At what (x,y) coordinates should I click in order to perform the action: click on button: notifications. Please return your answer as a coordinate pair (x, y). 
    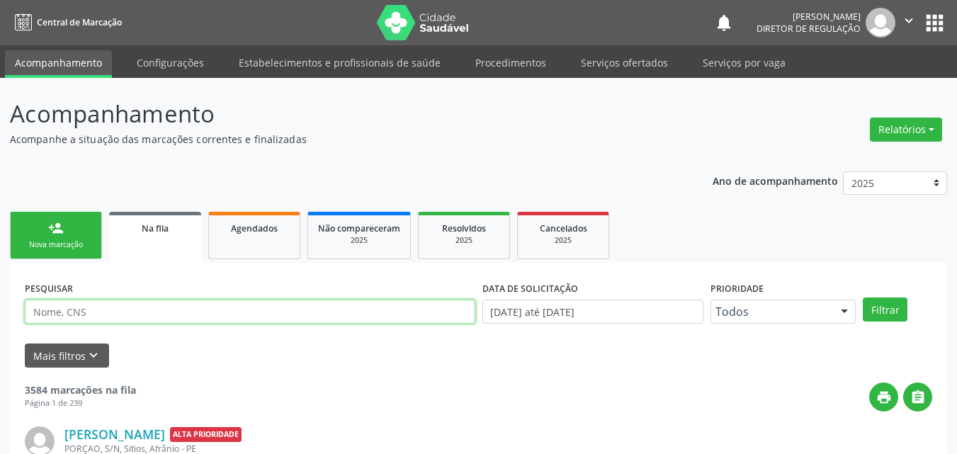
    Looking at the image, I should click on (724, 23).